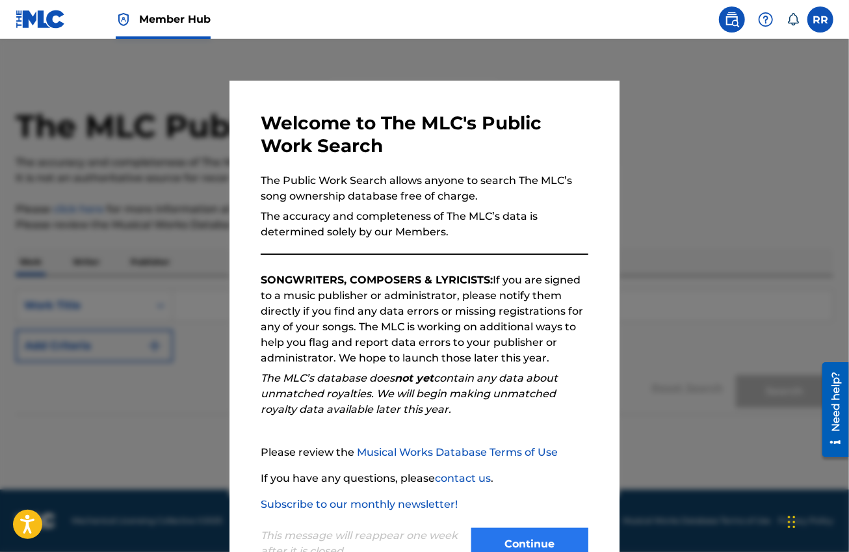  Describe the element at coordinates (424, 452) in the screenshot. I see `p: Please review the` at that location.